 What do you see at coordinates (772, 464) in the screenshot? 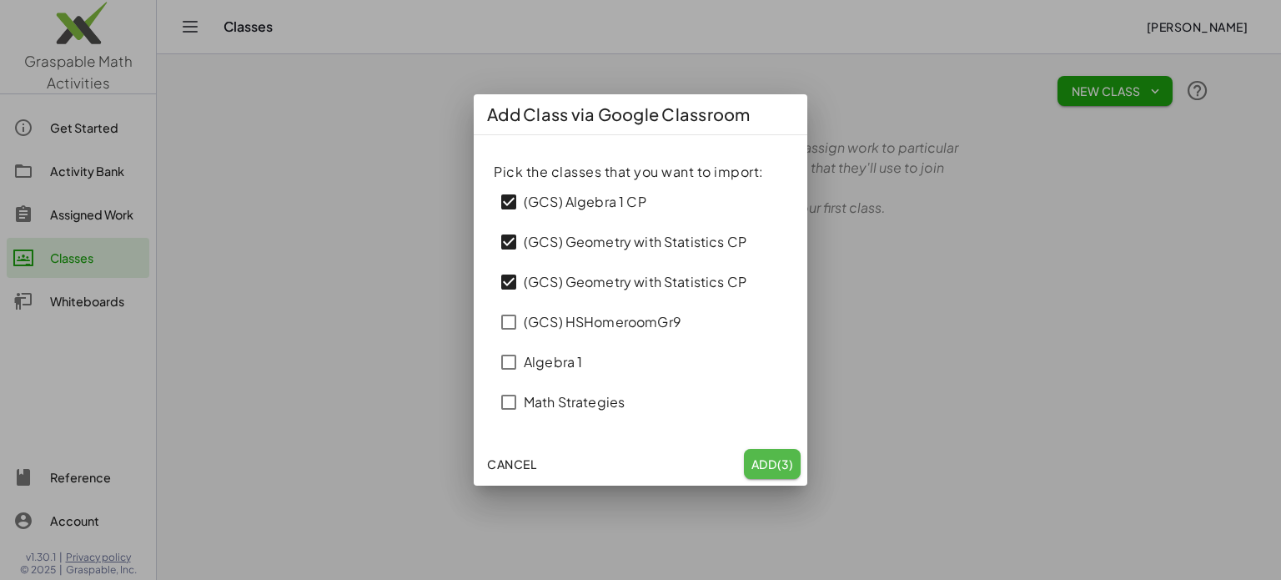
I see `span: Add` at bounding box center [772, 464].